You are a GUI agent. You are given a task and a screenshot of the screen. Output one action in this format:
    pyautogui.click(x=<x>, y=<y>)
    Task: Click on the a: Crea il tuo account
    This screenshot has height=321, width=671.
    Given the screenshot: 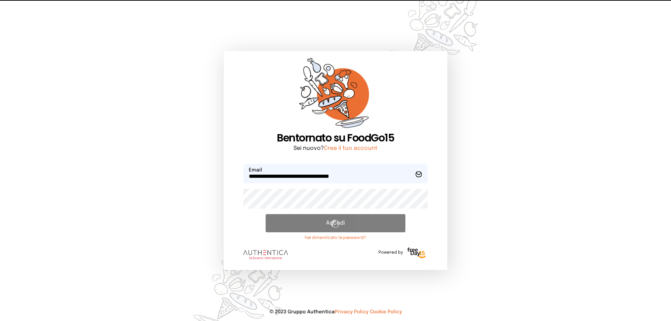 What is the action you would take?
    pyautogui.click(x=351, y=148)
    